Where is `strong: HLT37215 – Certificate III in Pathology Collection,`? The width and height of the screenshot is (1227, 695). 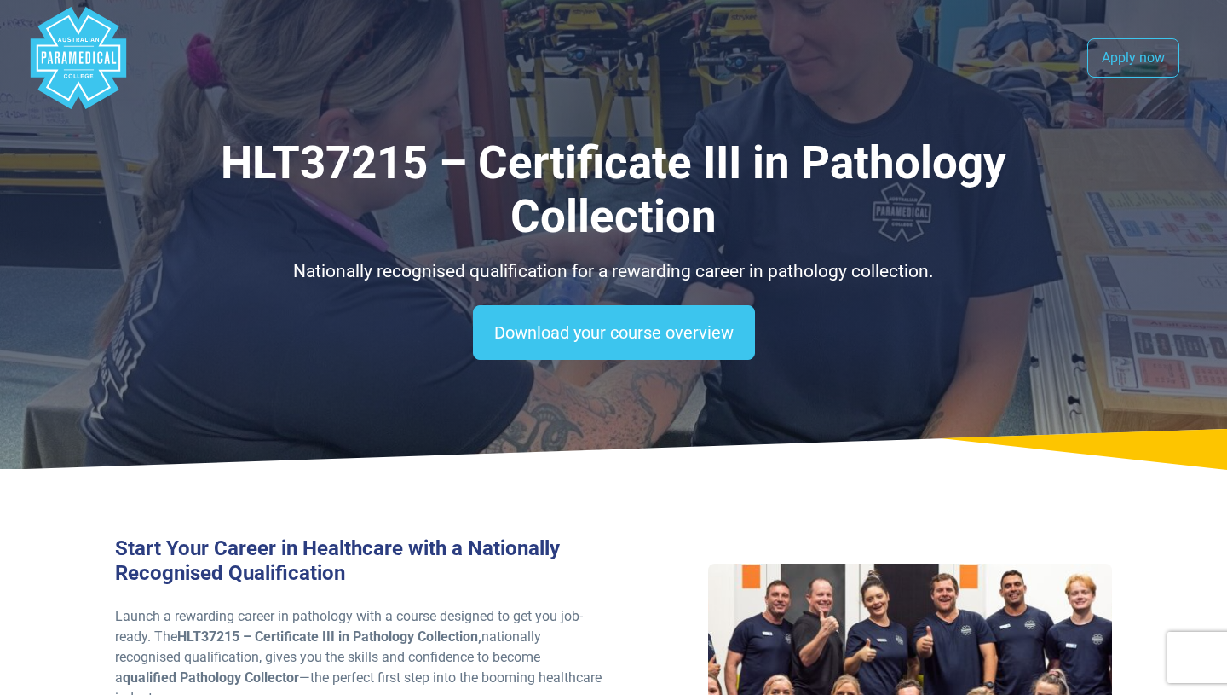
strong: HLT37215 – Certificate III in Pathology Collection, is located at coordinates (329, 636).